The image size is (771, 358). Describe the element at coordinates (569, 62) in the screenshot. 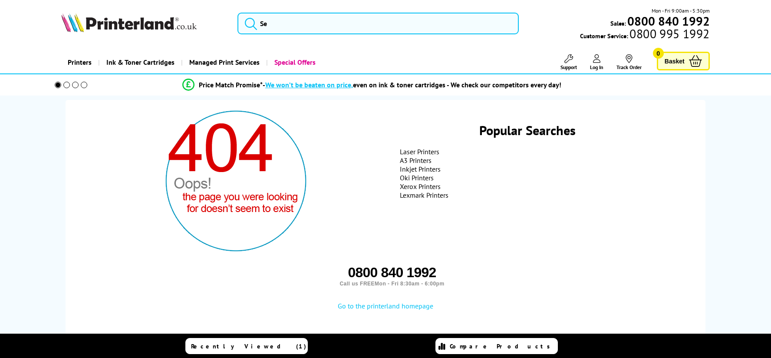

I see `a: Support` at that location.